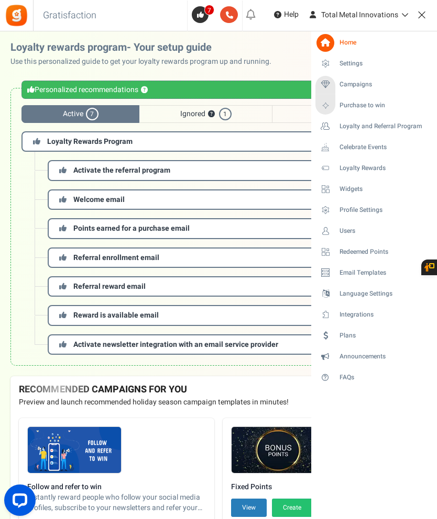  I want to click on a: Users, so click(373, 231).